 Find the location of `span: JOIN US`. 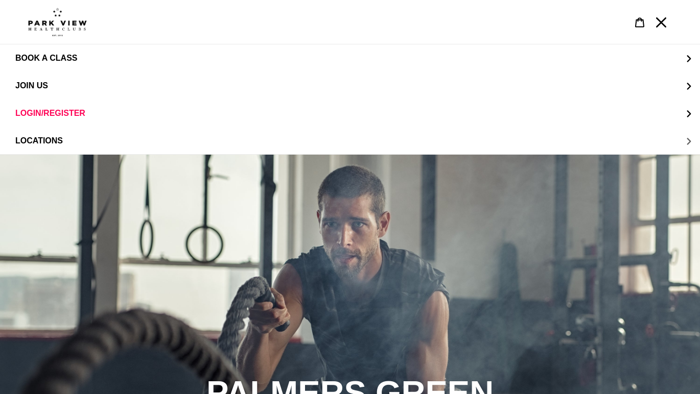

span: JOIN US is located at coordinates (32, 86).